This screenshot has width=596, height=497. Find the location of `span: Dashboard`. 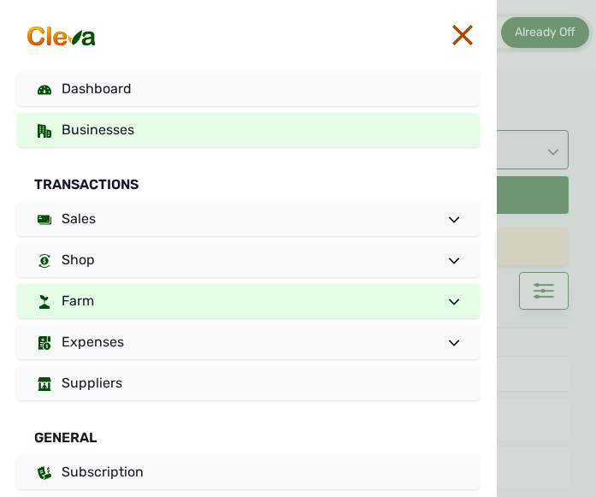

span: Dashboard is located at coordinates (97, 88).